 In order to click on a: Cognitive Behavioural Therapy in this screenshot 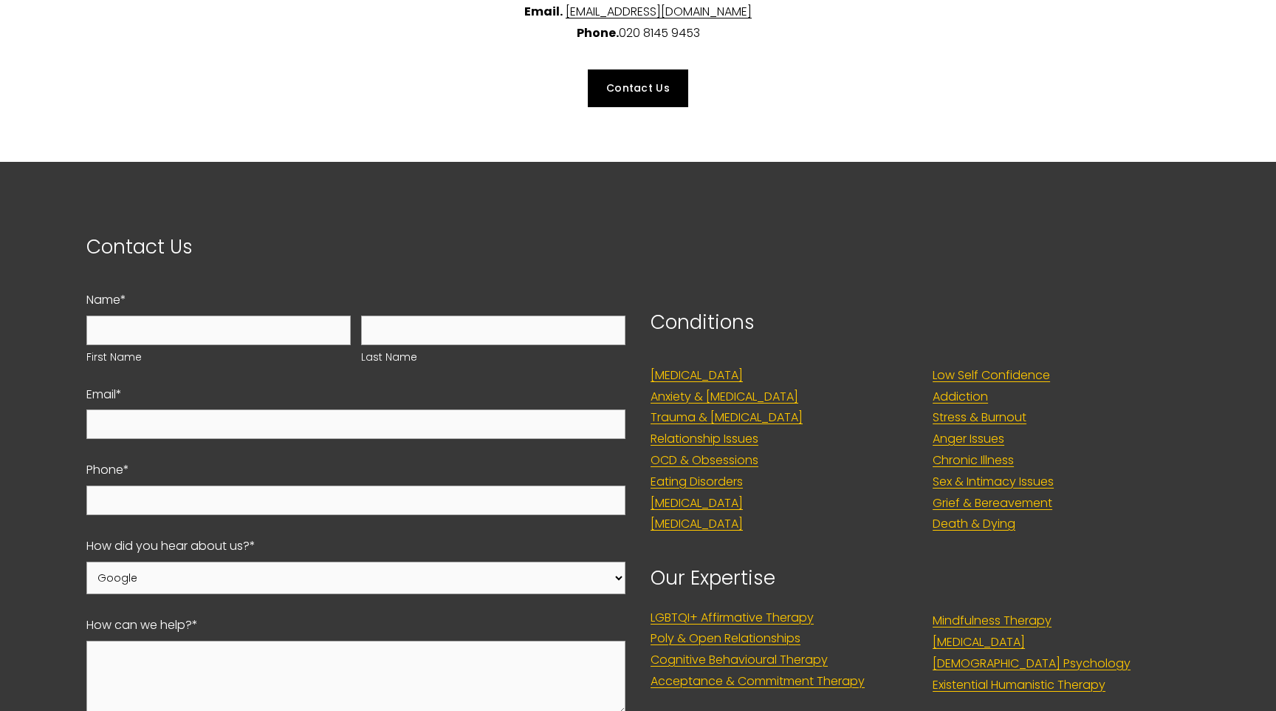, I will do `click(739, 660)`.